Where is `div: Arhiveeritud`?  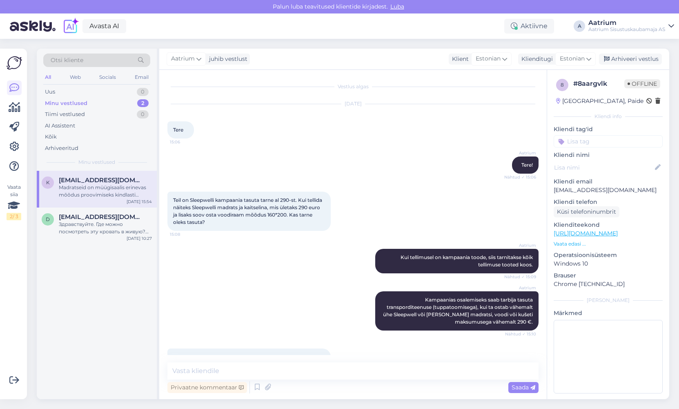
div: Arhiveeritud is located at coordinates (62, 148).